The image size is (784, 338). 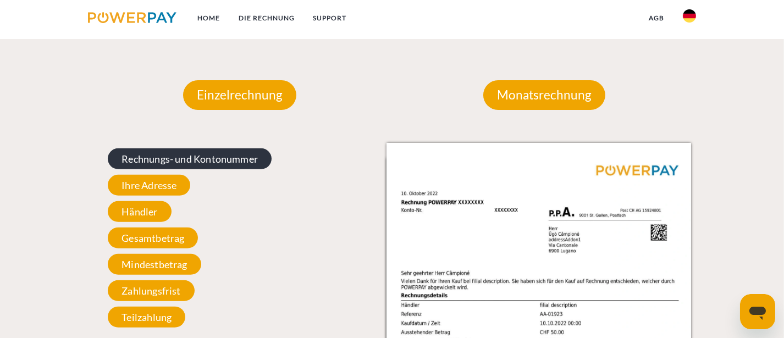 I want to click on span: Gesamtbetrag, so click(x=153, y=238).